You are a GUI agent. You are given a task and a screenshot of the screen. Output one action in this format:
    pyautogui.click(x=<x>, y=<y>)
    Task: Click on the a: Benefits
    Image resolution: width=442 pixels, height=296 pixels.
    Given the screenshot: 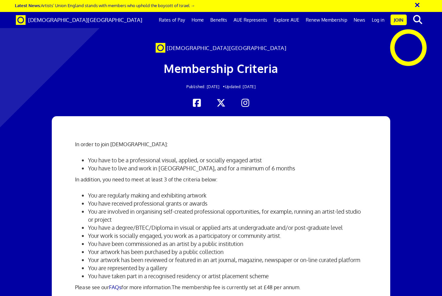 What is the action you would take?
    pyautogui.click(x=219, y=20)
    